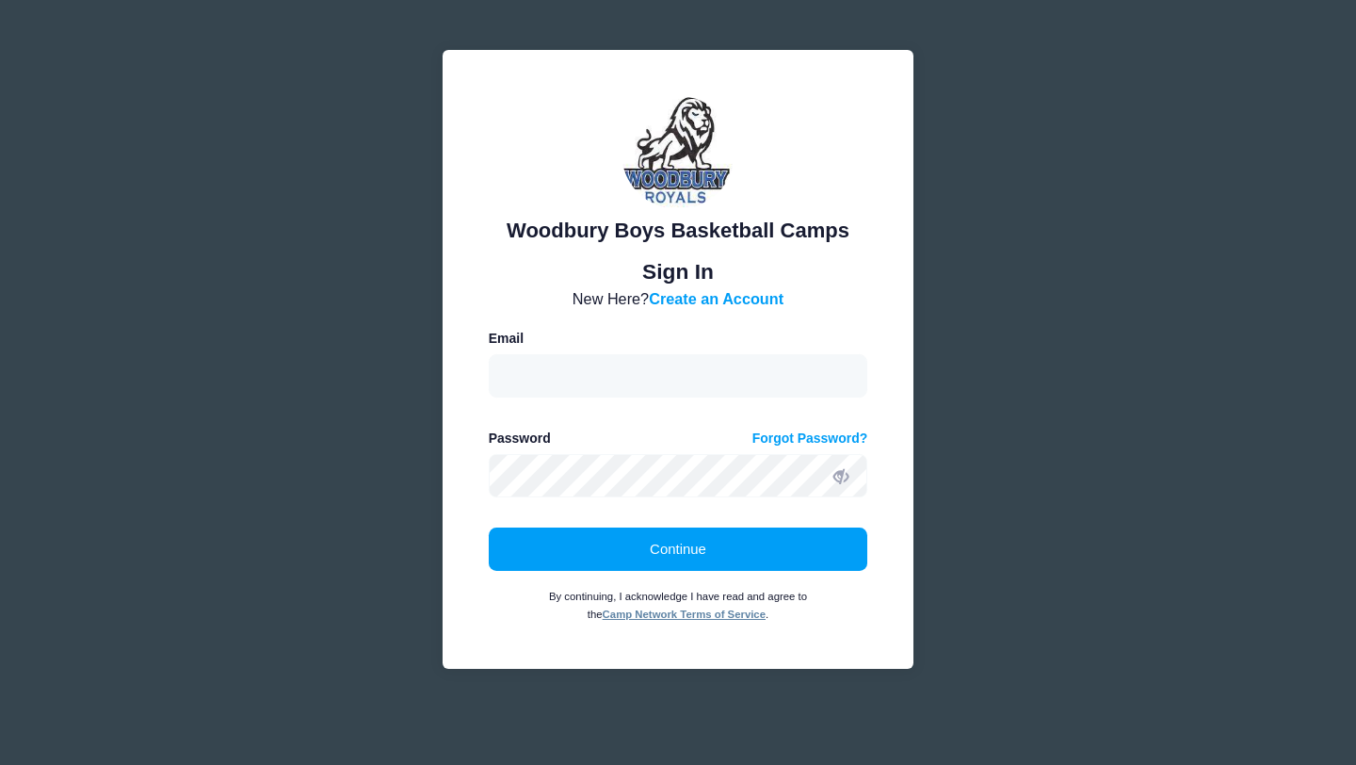 Image resolution: width=1356 pixels, height=765 pixels. I want to click on label: Password, so click(520, 438).